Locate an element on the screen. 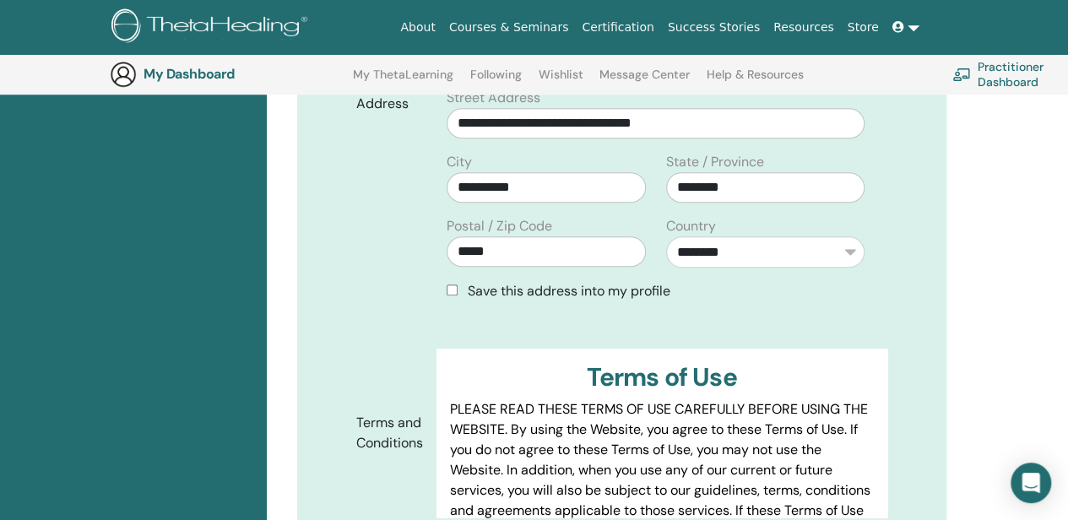  img: logo.png is located at coordinates (212, 27).